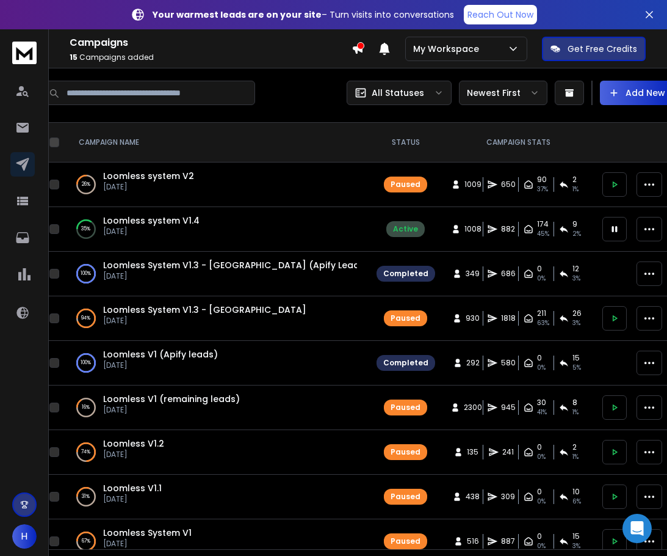 The image size is (667, 556). Describe the element at coordinates (543, 224) in the screenshot. I see `span: 174` at that location.